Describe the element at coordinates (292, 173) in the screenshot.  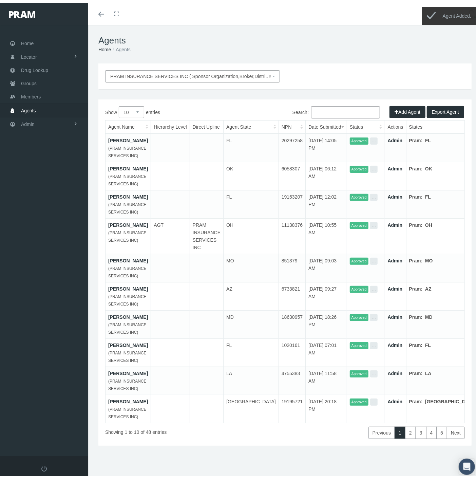
I see `td: 6058307` at that location.